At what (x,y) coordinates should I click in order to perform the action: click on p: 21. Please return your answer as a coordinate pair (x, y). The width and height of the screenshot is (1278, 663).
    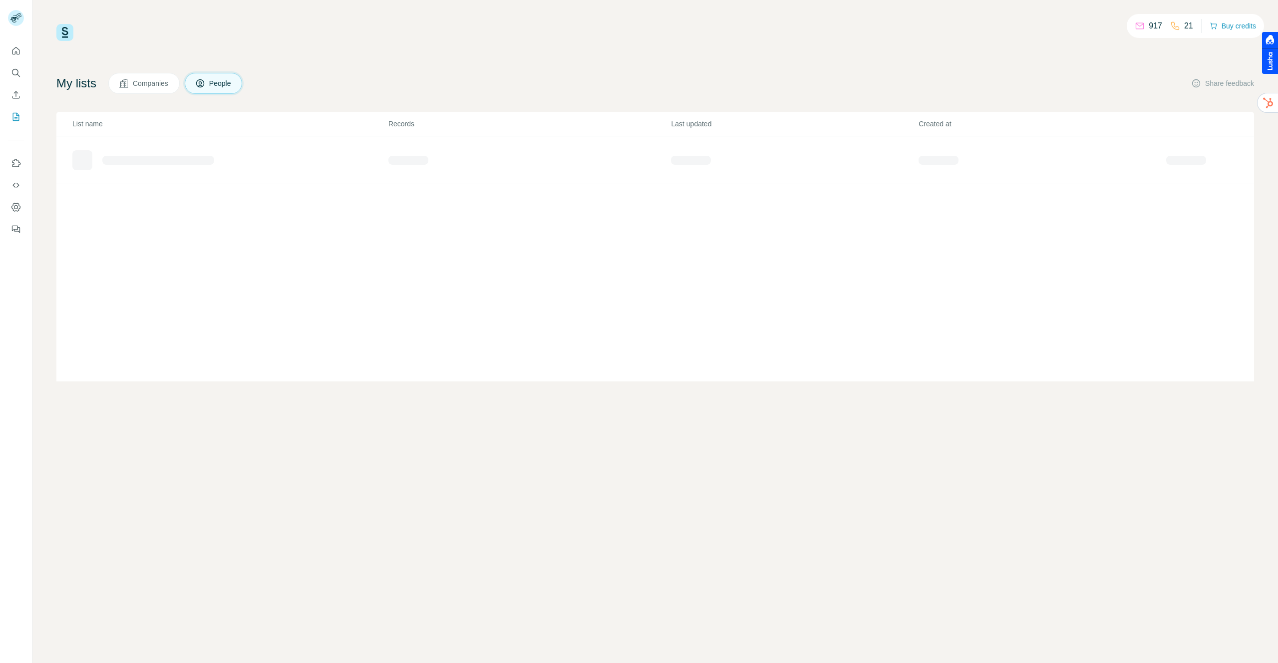
    Looking at the image, I should click on (1189, 26).